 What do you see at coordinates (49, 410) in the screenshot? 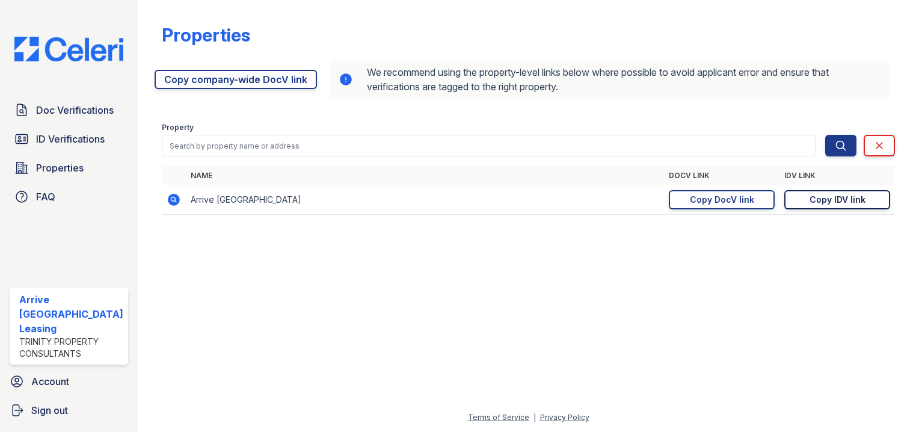
I see `span: Sign out` at bounding box center [49, 410].